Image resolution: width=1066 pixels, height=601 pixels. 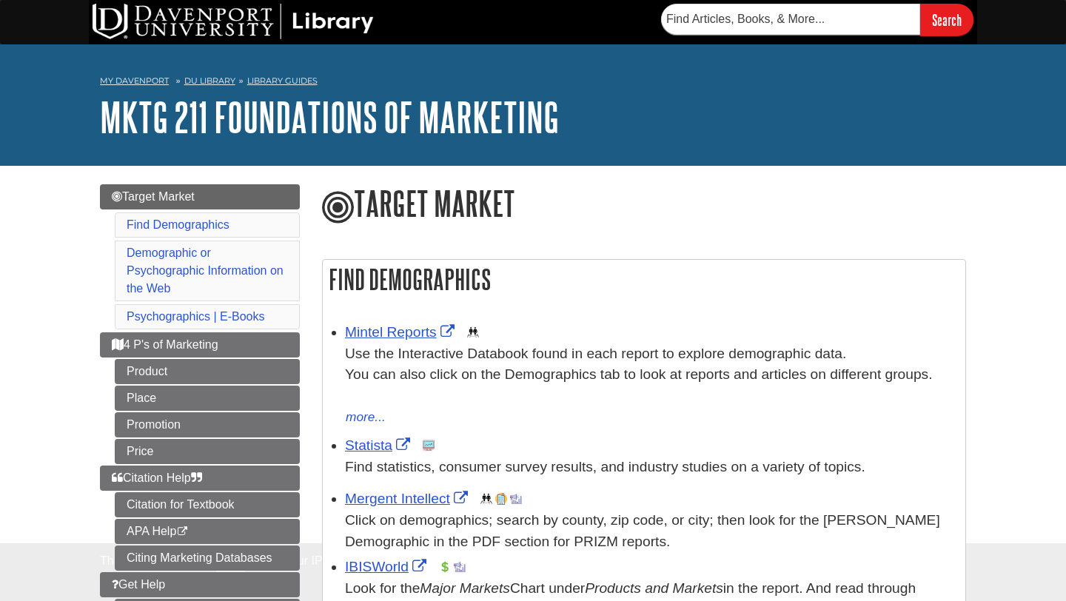 I want to click on span: Get Help, so click(x=138, y=584).